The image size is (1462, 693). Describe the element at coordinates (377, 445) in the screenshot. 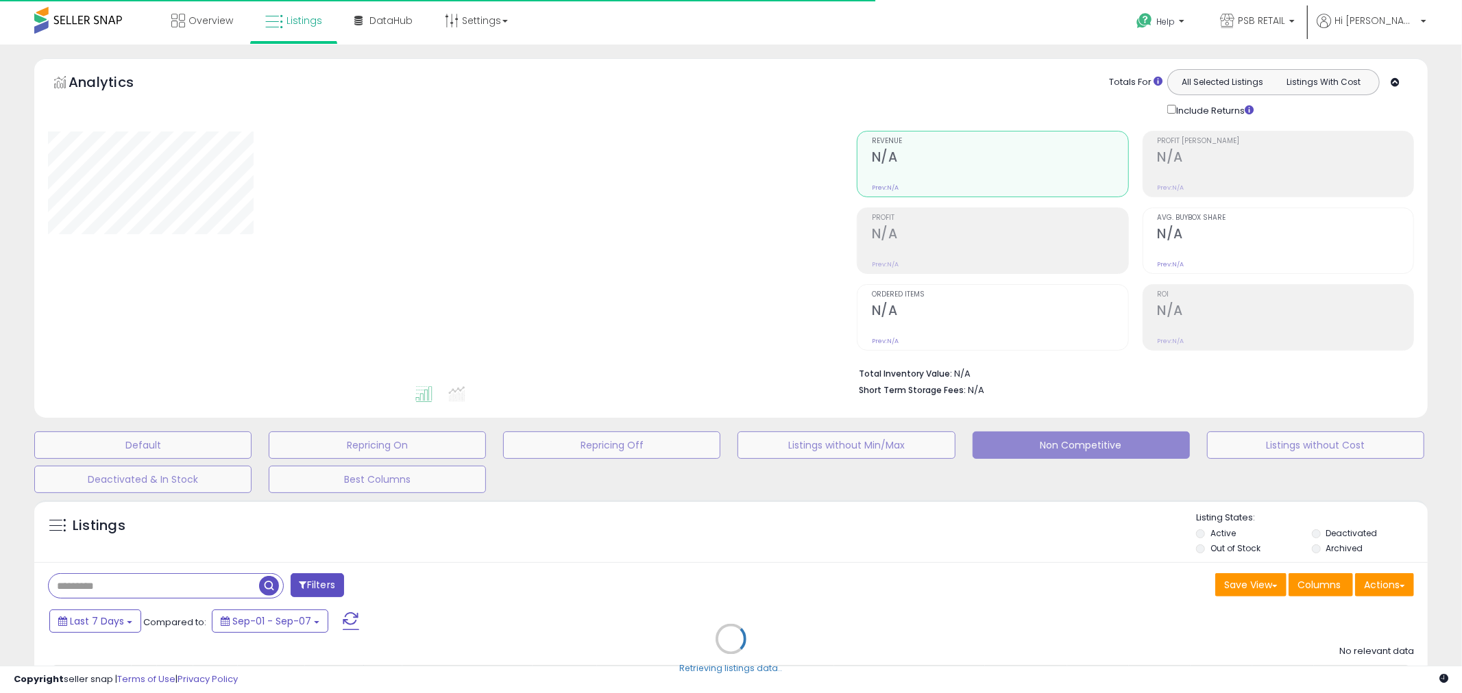

I see `button: Repricing On` at that location.